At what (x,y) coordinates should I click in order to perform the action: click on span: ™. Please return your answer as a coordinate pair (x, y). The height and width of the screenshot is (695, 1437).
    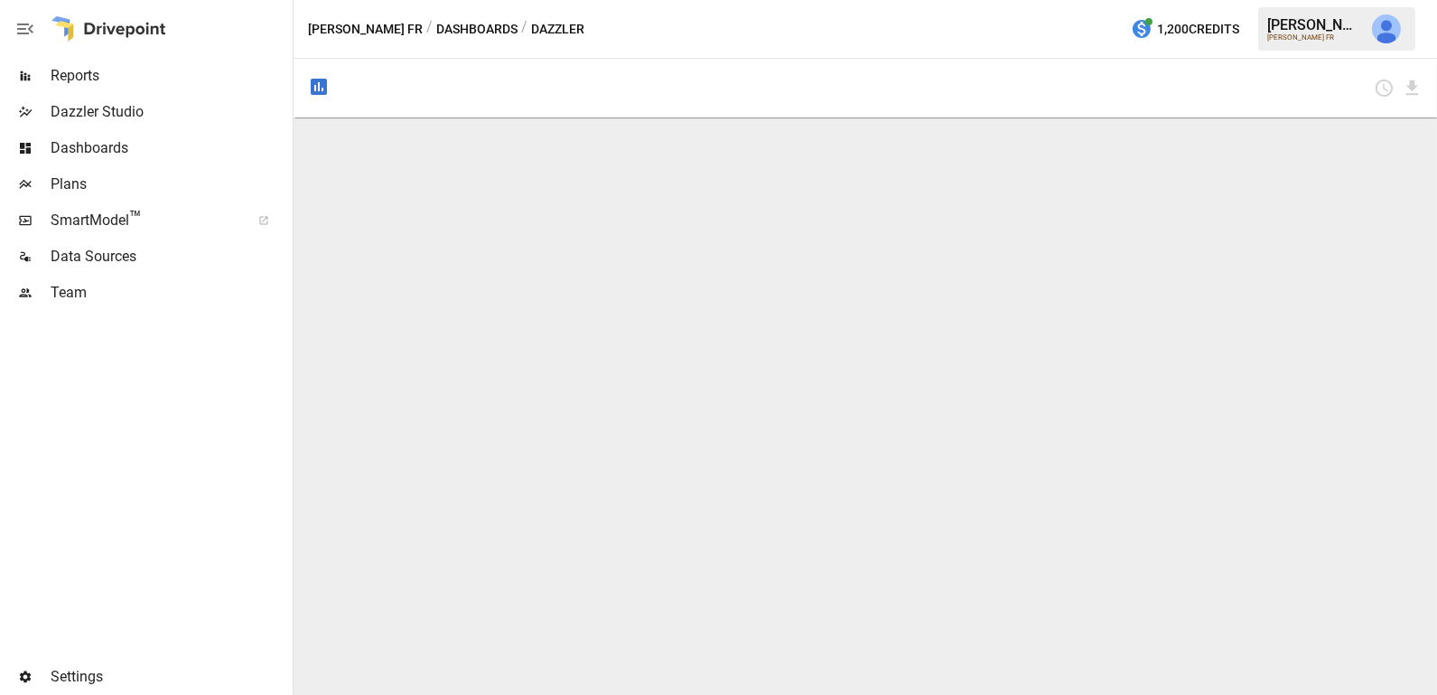
    Looking at the image, I should click on (136, 218).